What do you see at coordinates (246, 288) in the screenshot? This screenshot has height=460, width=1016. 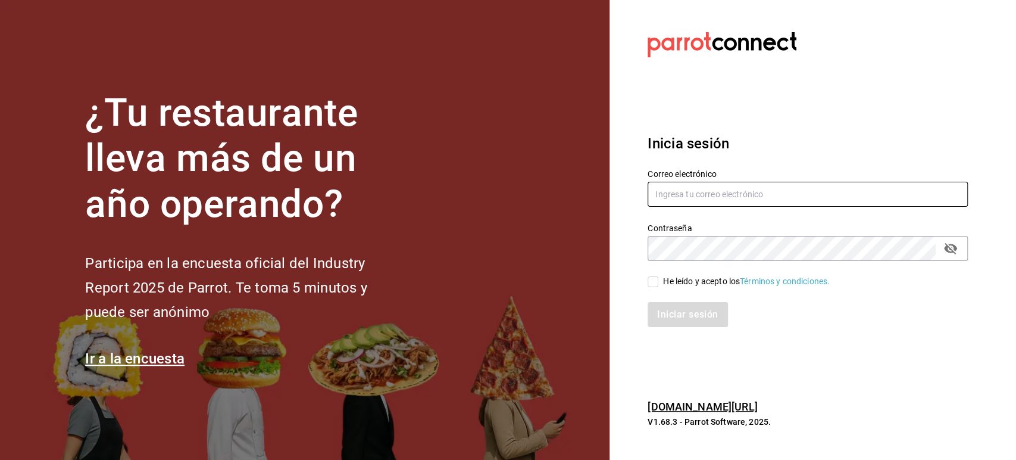 I see `h2: Participa en la encuesta oficial del Industry Report 2025 de Parrot. Te toma 5 minutos y puede se...` at bounding box center [246, 288].